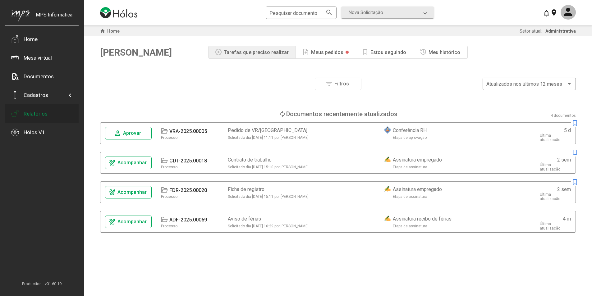  Describe the element at coordinates (366, 12) in the screenshot. I see `span: Nova Solicitação` at that location.